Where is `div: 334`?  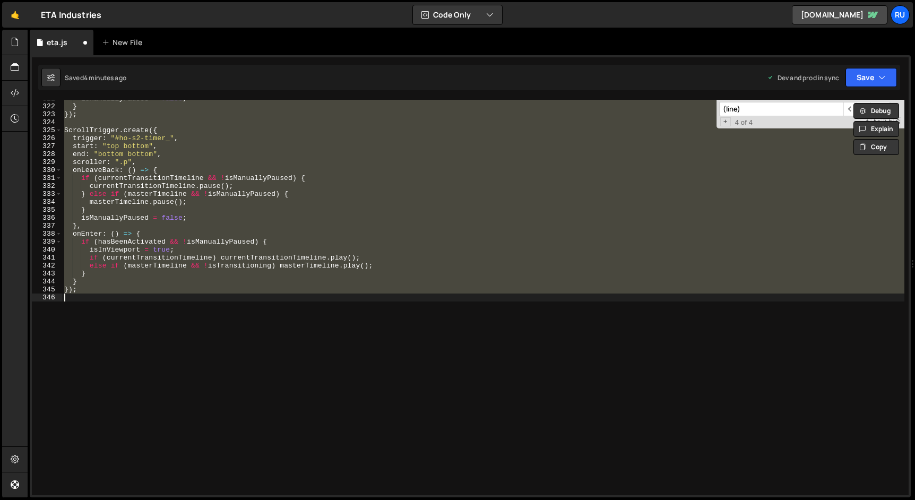 div: 334 is located at coordinates (47, 202).